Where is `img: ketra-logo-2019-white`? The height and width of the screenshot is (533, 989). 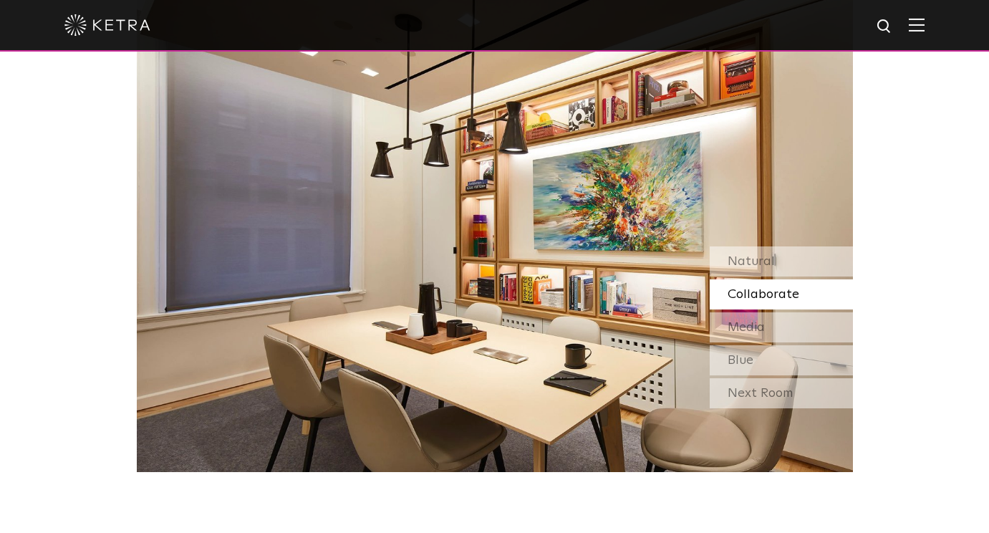
img: ketra-logo-2019-white is located at coordinates (107, 25).